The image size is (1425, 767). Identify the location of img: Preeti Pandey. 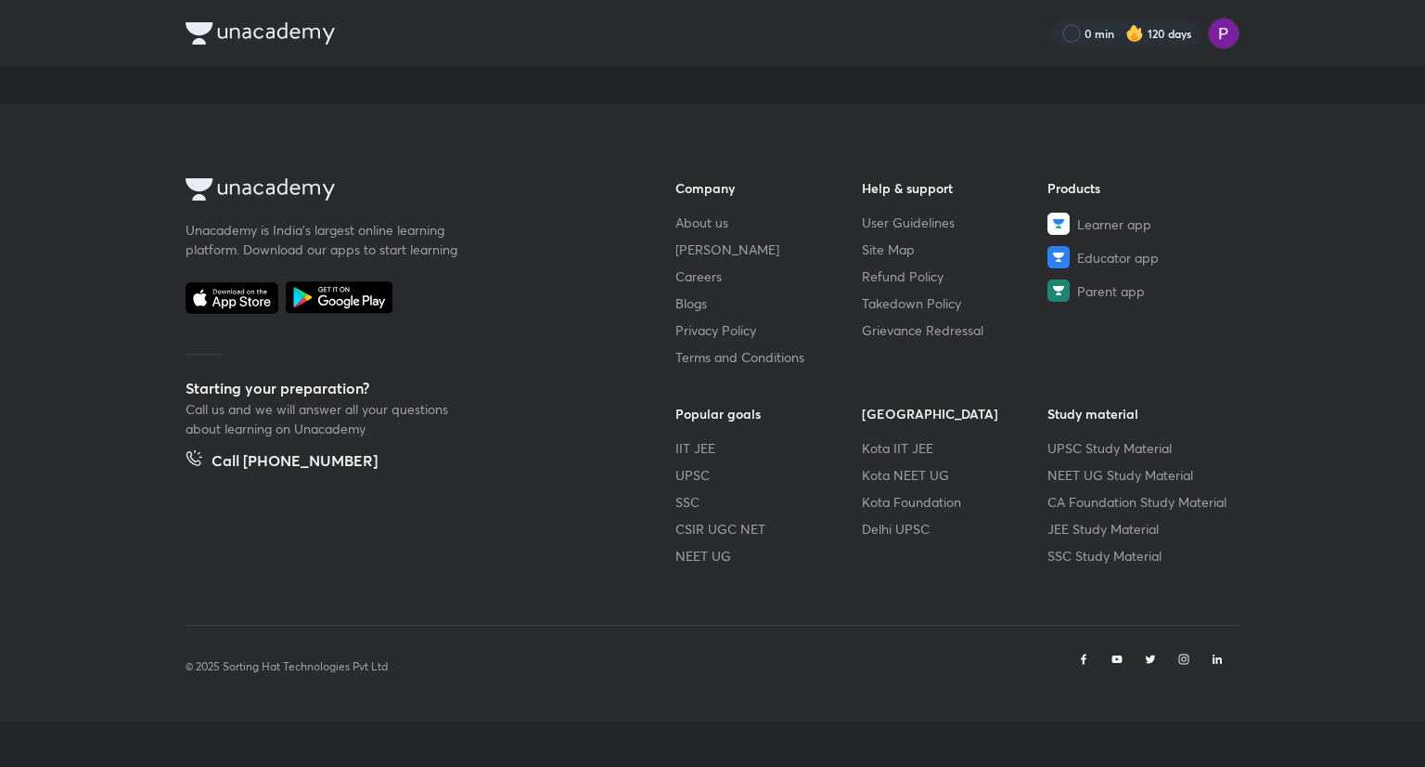
(1224, 33).